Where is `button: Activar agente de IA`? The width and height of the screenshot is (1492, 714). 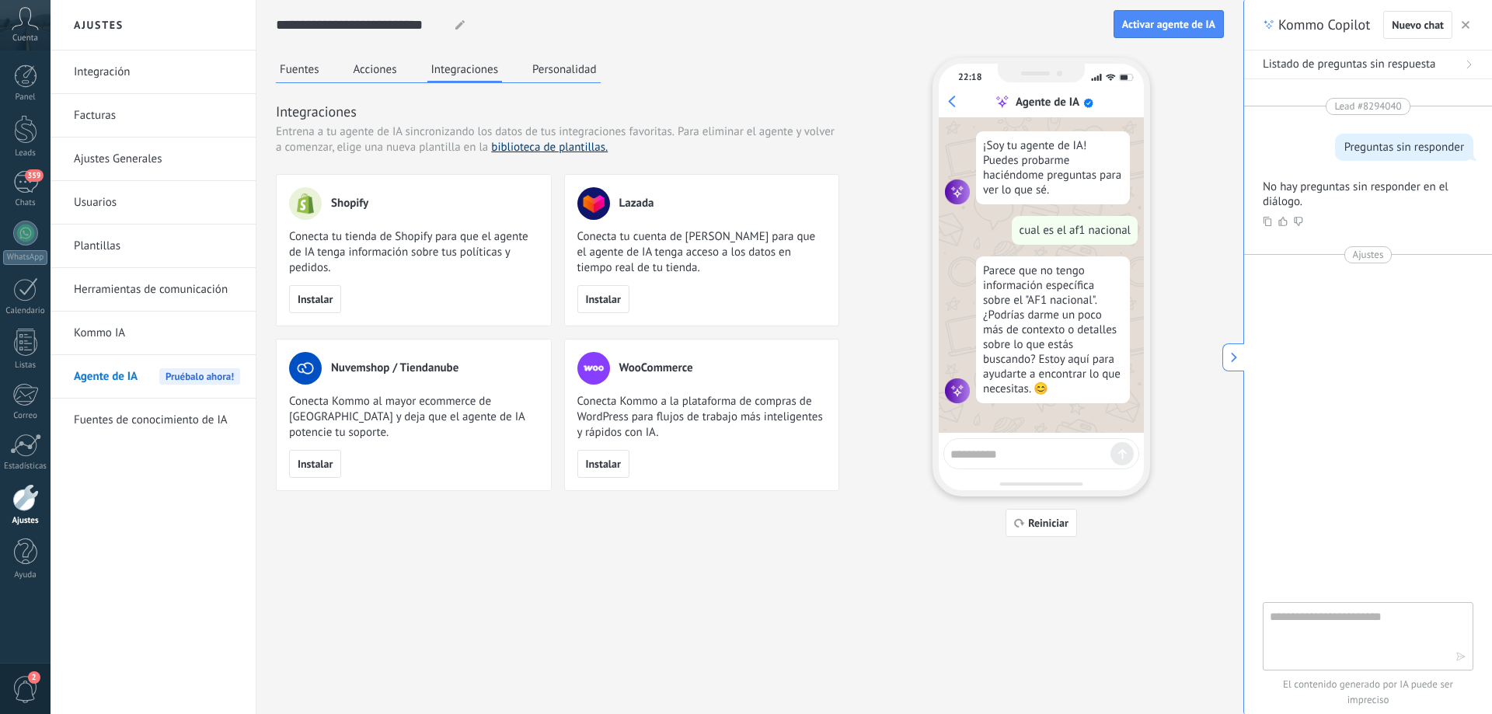
button: Activar agente de IA is located at coordinates (1168, 24).